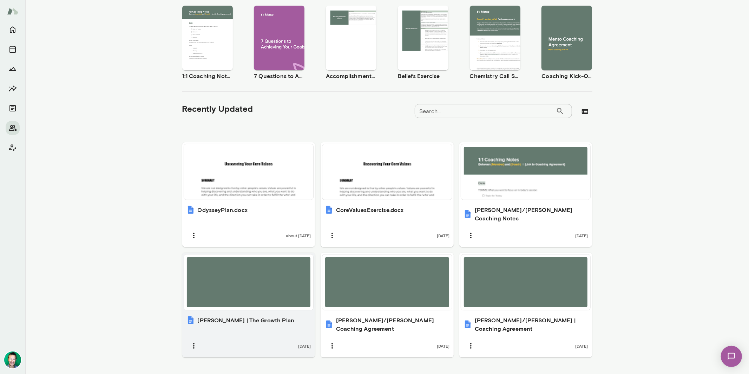 Image resolution: width=749 pixels, height=374 pixels. Describe the element at coordinates (329, 210) in the screenshot. I see `img: CoreValuesExercise.docx` at that location.